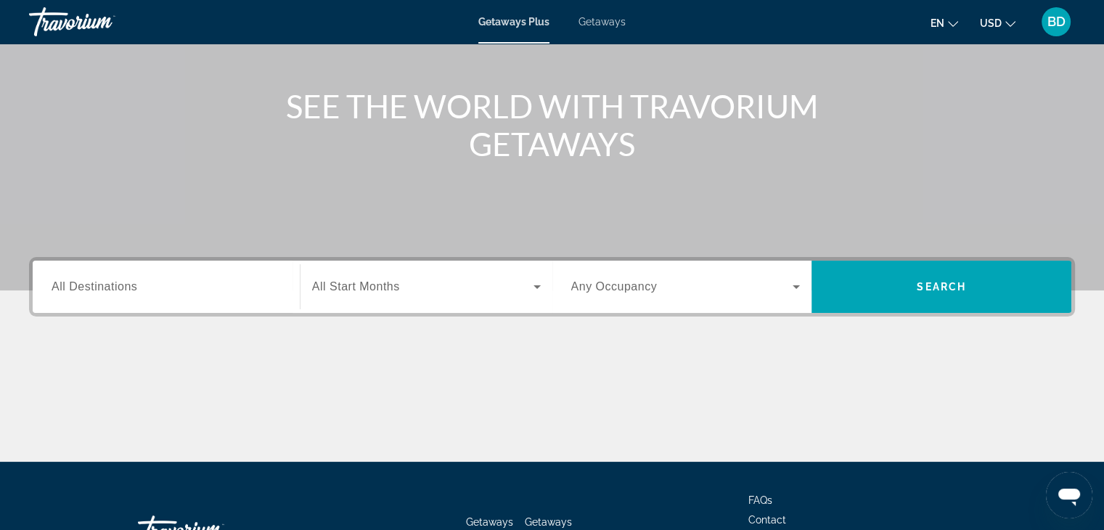 This screenshot has width=1104, height=530. What do you see at coordinates (997, 23) in the screenshot?
I see `button: Change currency` at bounding box center [997, 23].